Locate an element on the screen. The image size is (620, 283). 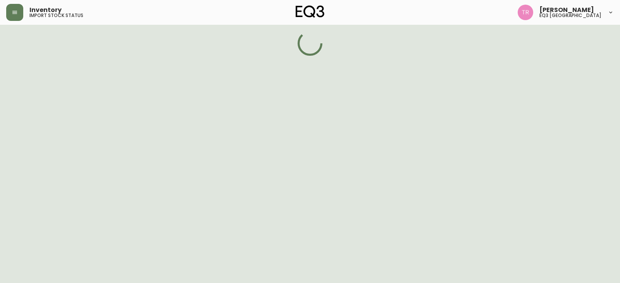
img: 214b9049a7c64896e5c13e8f38ff7a87 is located at coordinates (526, 12).